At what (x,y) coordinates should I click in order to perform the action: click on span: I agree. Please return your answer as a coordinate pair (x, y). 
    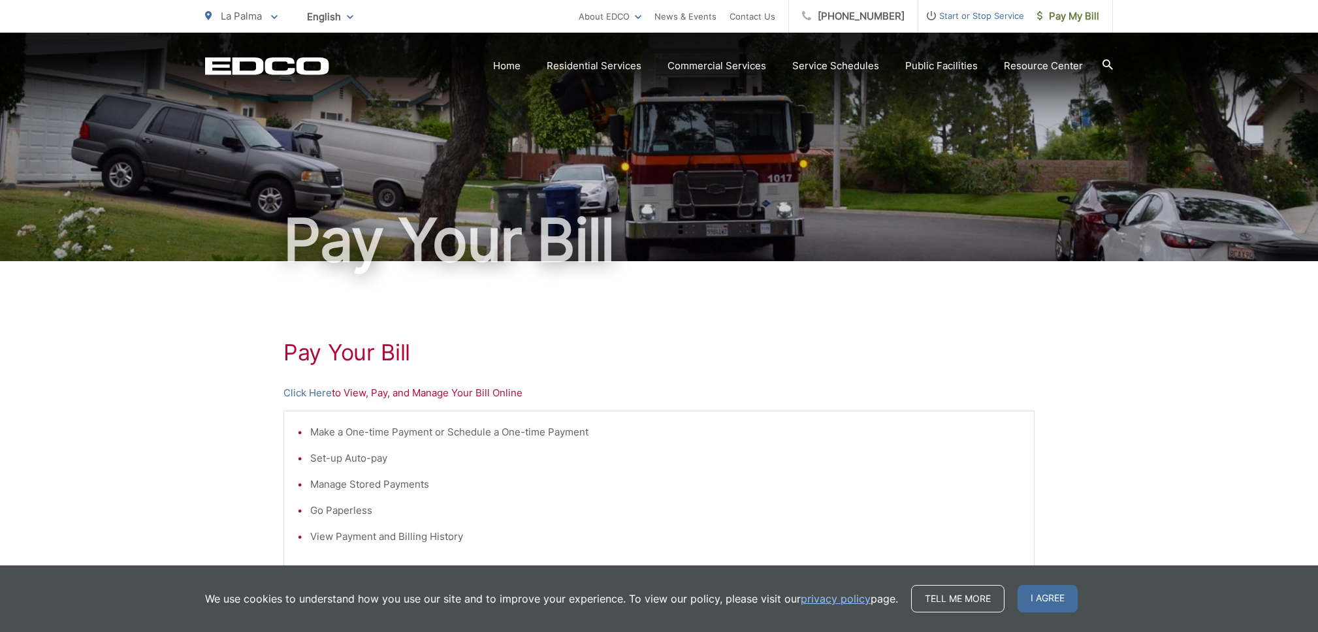
    Looking at the image, I should click on (1047, 599).